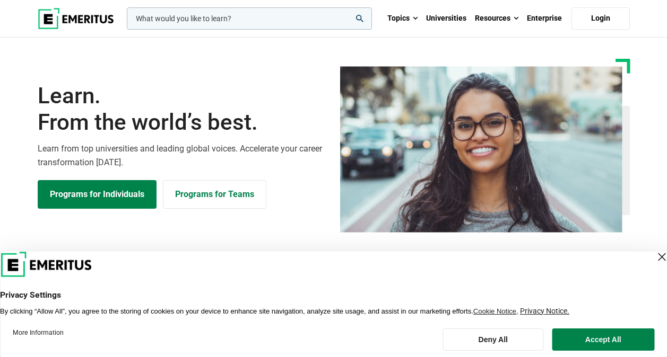 This screenshot has width=667, height=357. Describe the element at coordinates (97, 195) in the screenshot. I see `a: Explore Programs` at that location.